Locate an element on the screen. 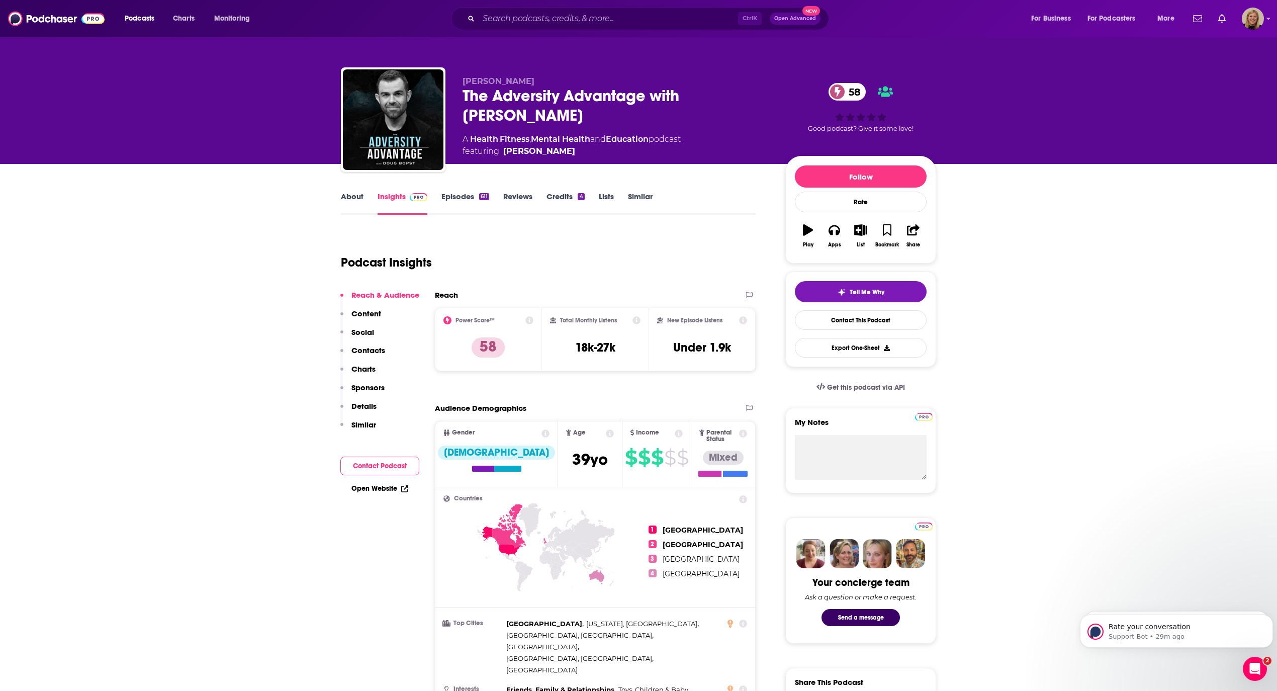  div: 58Good podcast? Give it some love! is located at coordinates (861, 108).